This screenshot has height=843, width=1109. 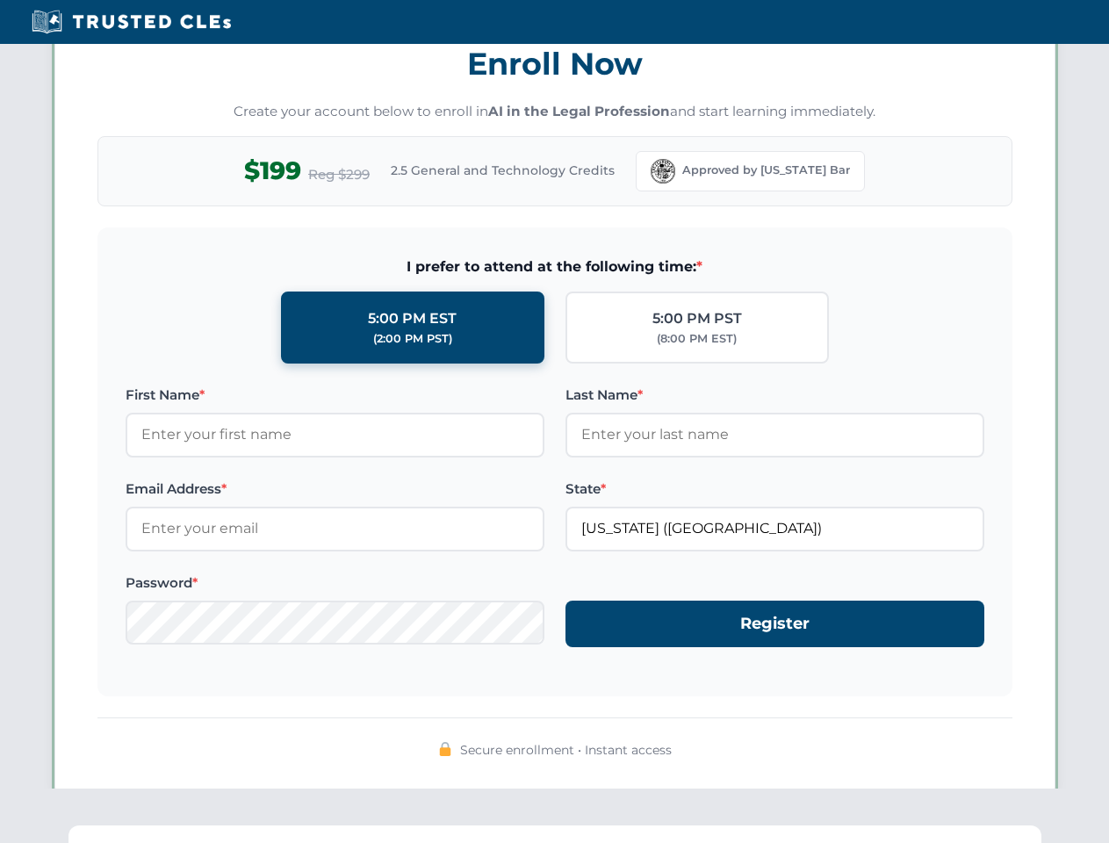 What do you see at coordinates (565, 750) in the screenshot?
I see `span: Secure enrollment • Instant access` at bounding box center [565, 750].